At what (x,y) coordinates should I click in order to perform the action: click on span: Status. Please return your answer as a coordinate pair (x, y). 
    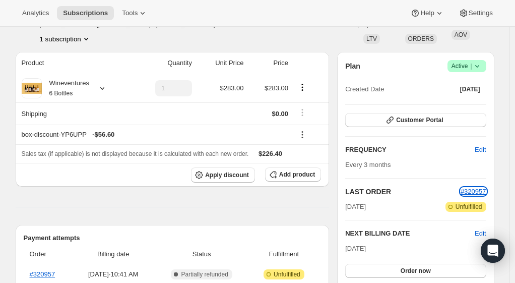
    Looking at the image, I should click on (201, 254).